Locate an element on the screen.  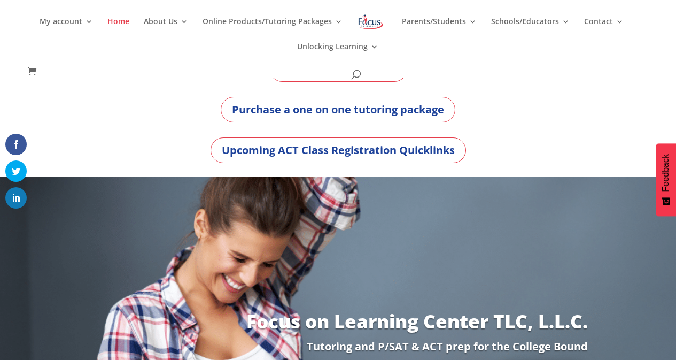
a: Home is located at coordinates (118, 30).